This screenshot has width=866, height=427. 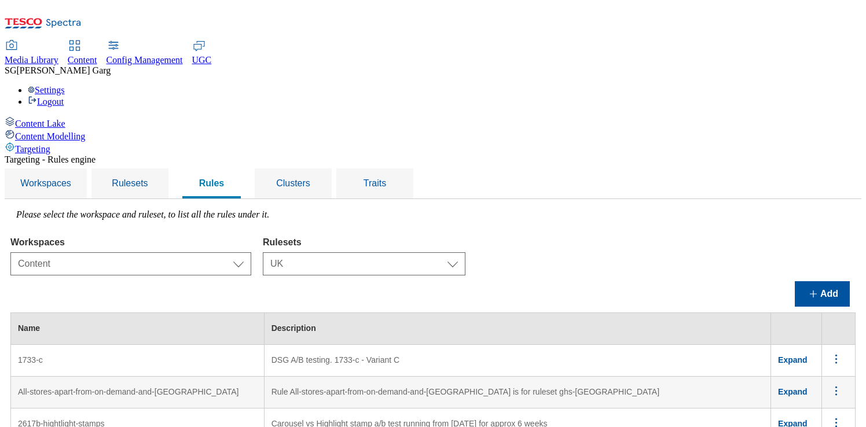 I want to click on span: Content Lake, so click(x=40, y=123).